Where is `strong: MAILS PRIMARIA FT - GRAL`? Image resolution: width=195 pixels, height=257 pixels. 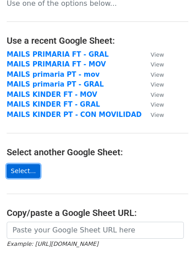 strong: MAILS PRIMARIA FT - GRAL is located at coordinates (58, 54).